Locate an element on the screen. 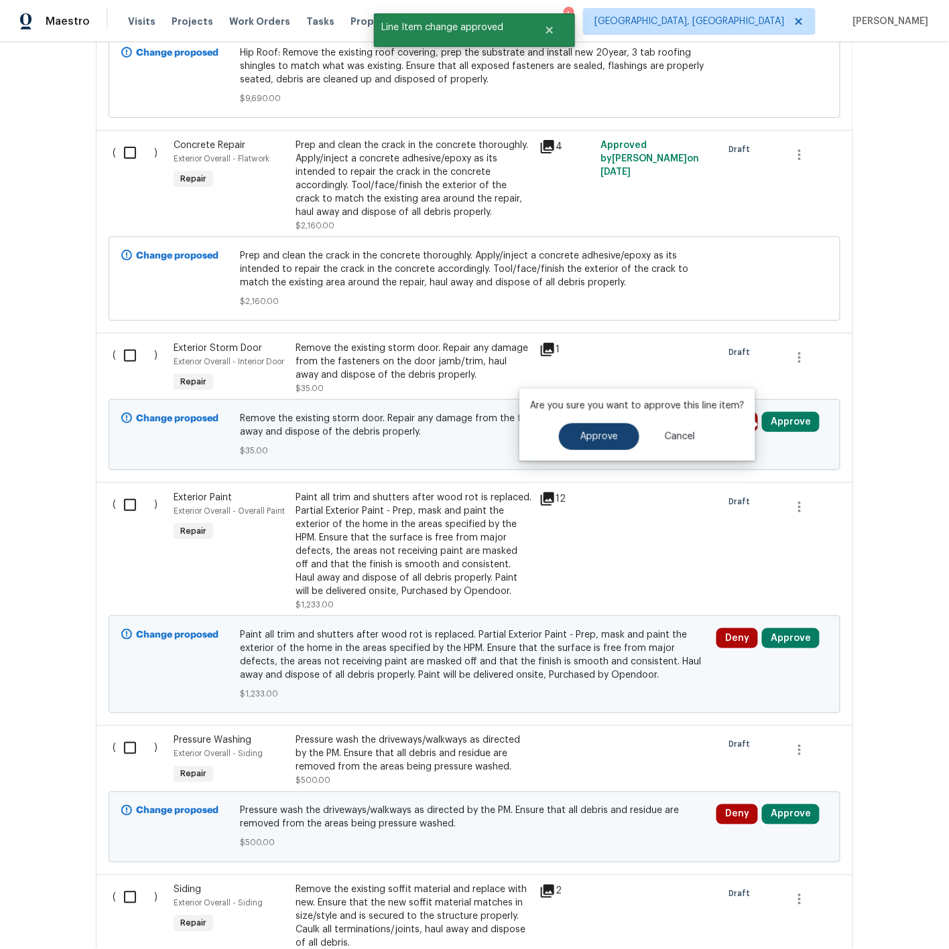  span: Tasks is located at coordinates (320, 21).